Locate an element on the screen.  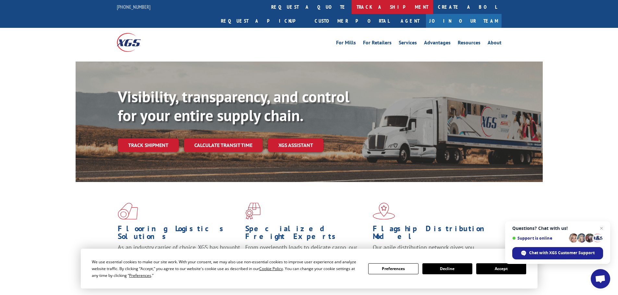
h1: Specialized Freight Experts is located at coordinates (306, 234).